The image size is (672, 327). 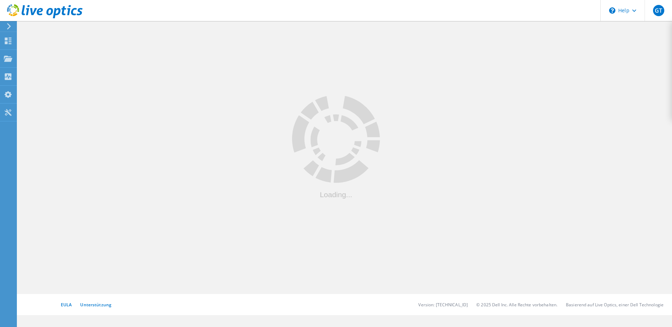 I want to click on a: EULA, so click(x=66, y=305).